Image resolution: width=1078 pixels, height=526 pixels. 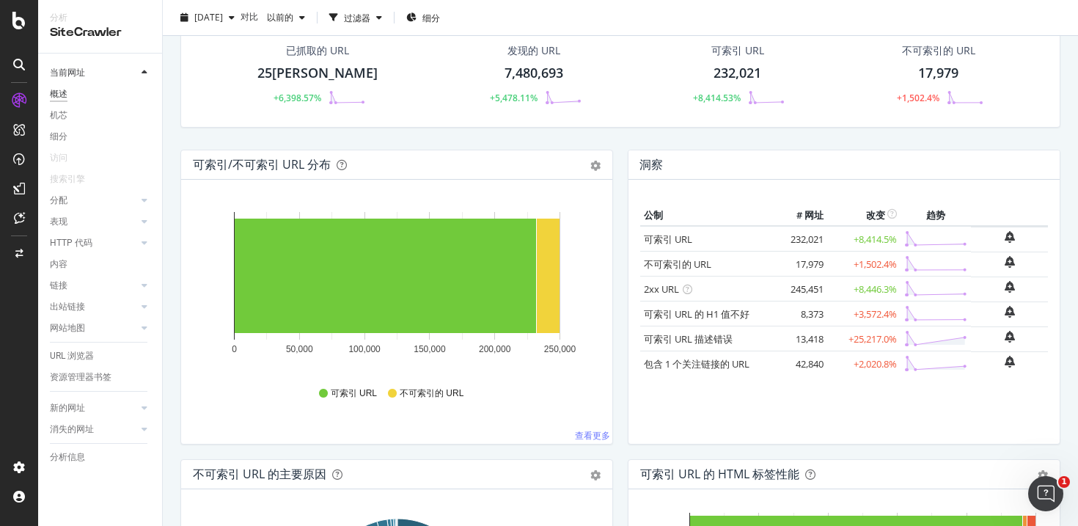 What do you see at coordinates (876, 215) in the screenshot?
I see `font: 改变` at bounding box center [876, 215].